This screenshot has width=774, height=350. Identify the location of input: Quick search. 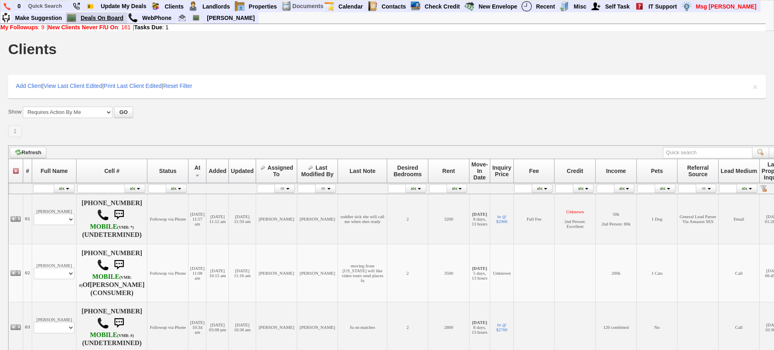
(708, 153).